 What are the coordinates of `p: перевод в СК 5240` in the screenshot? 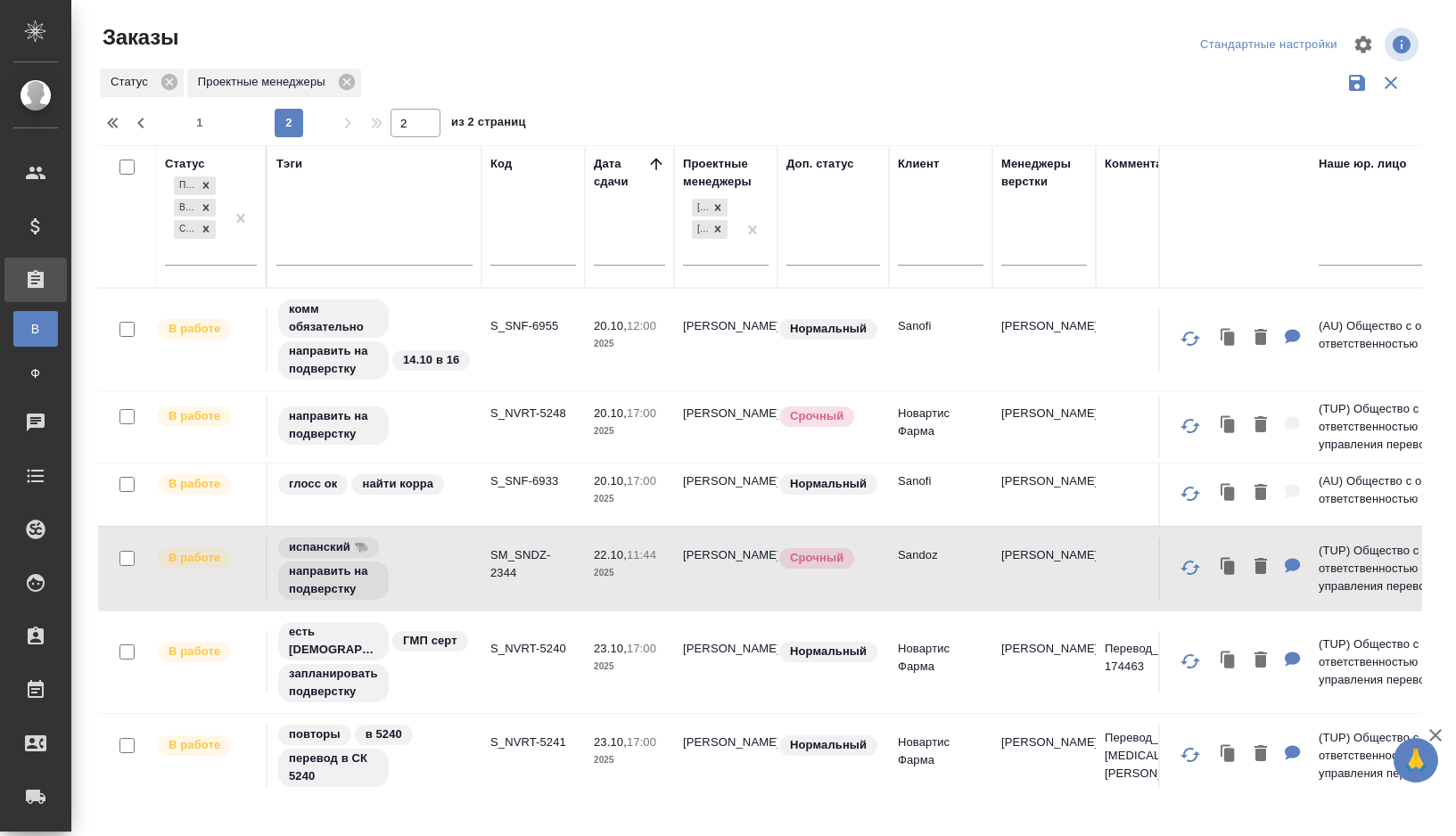 It's located at (333, 767).